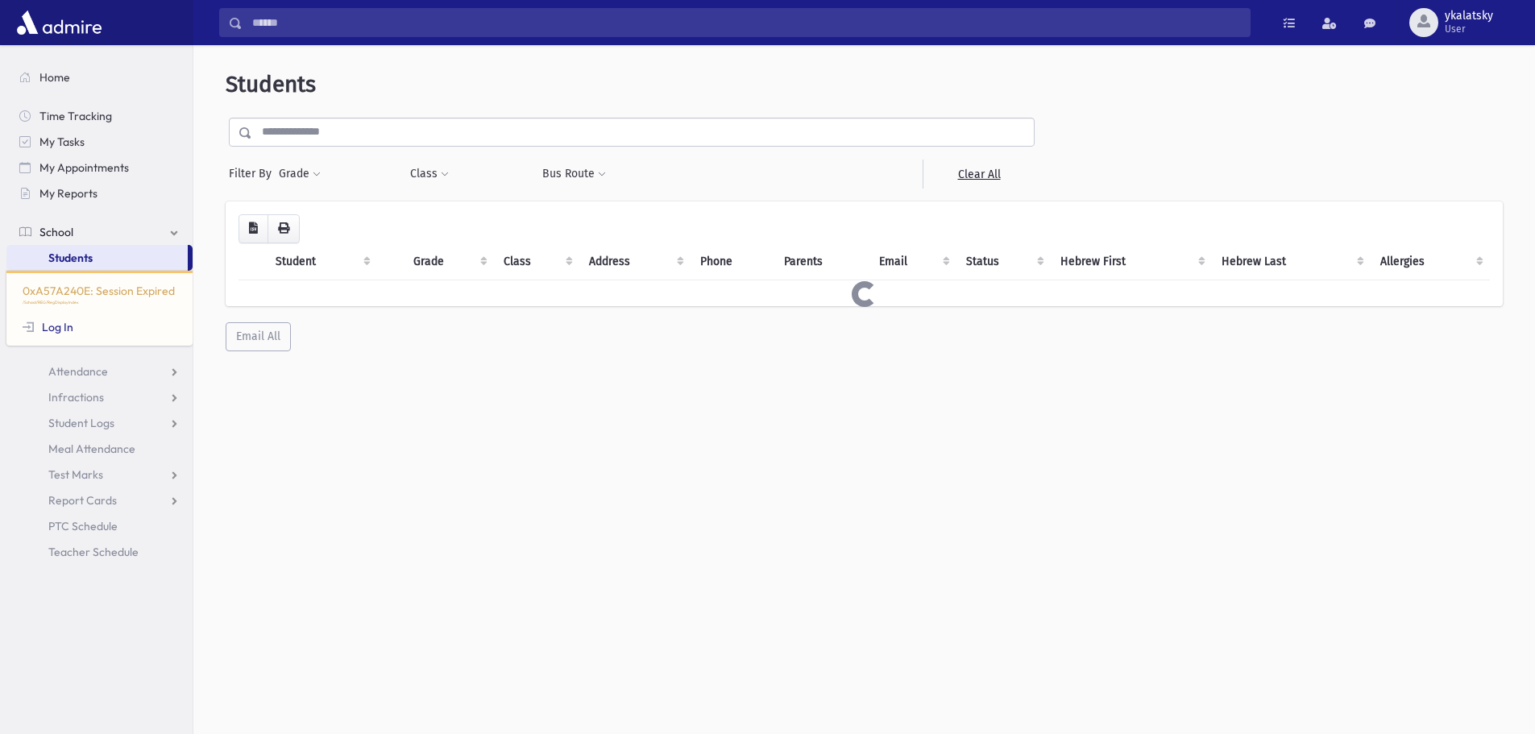 This screenshot has height=734, width=1535. What do you see at coordinates (83, 526) in the screenshot?
I see `span: PTC Schedule` at bounding box center [83, 526].